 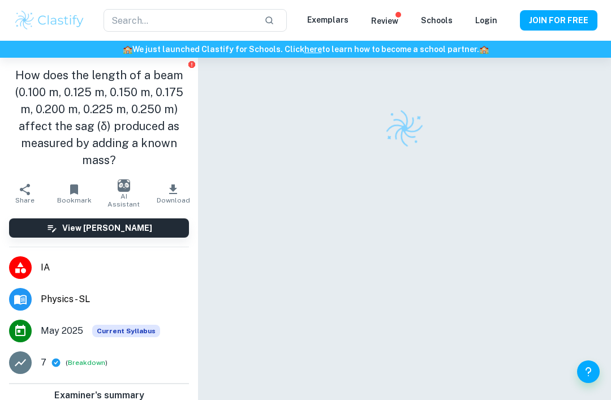 I want to click on p: 7, so click(x=44, y=363).